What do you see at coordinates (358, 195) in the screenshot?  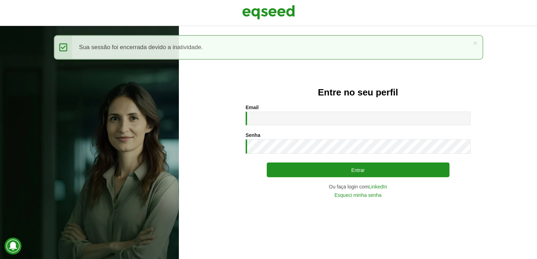 I see `a: Esqueci minha senha` at bounding box center [358, 195].